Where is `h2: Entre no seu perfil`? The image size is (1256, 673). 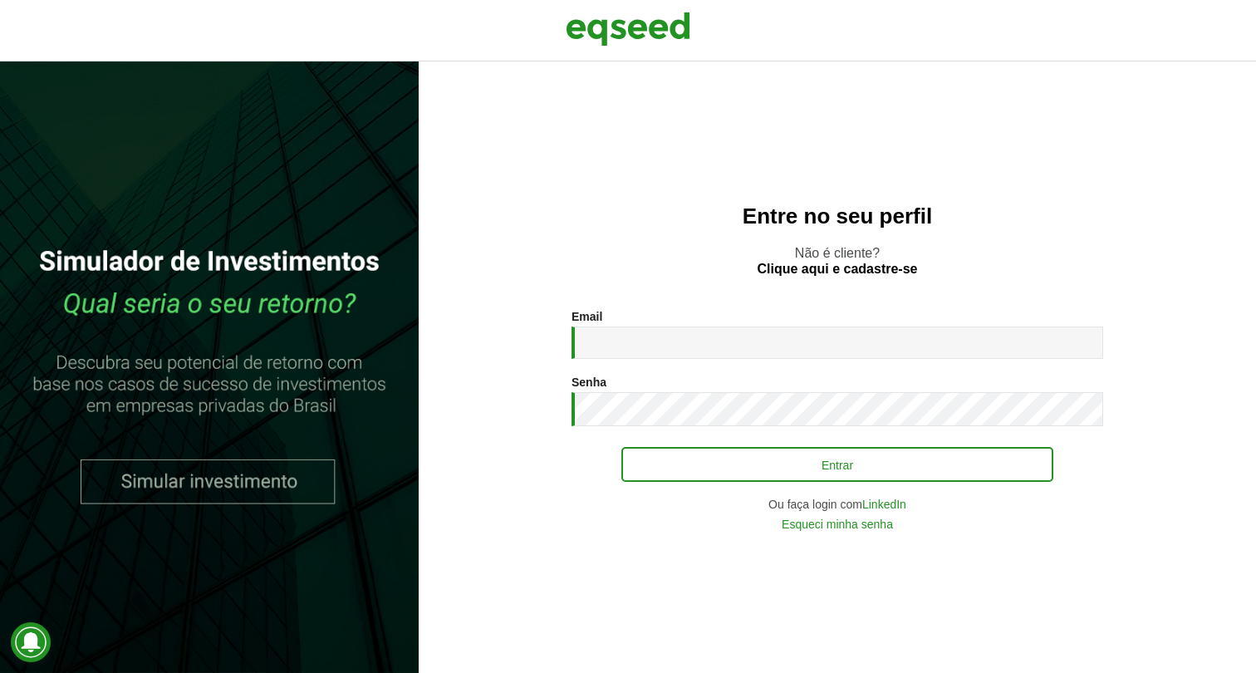
h2: Entre no seu perfil is located at coordinates (837, 216).